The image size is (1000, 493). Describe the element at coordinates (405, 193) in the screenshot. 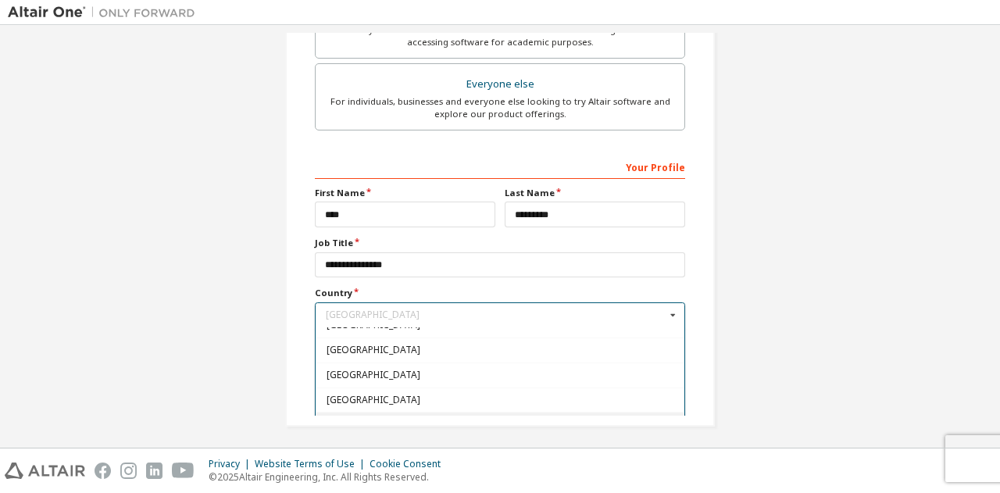

I see `label: First Name` at that location.